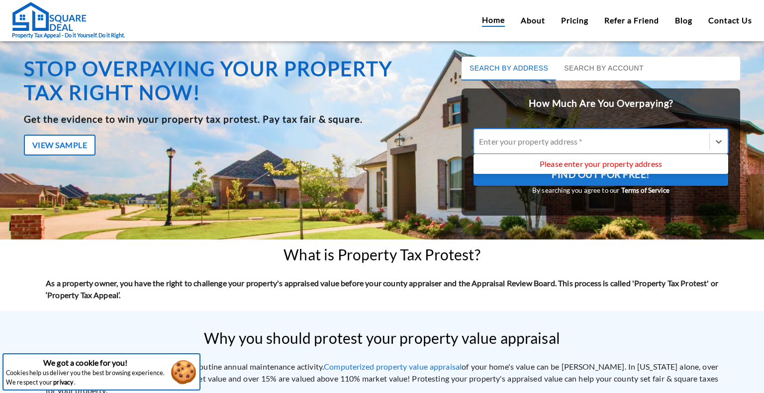 Image resolution: width=764 pixels, height=393 pixels. Describe the element at coordinates (381, 255) in the screenshot. I see `h2: What is Property Tax Protest?` at that location.